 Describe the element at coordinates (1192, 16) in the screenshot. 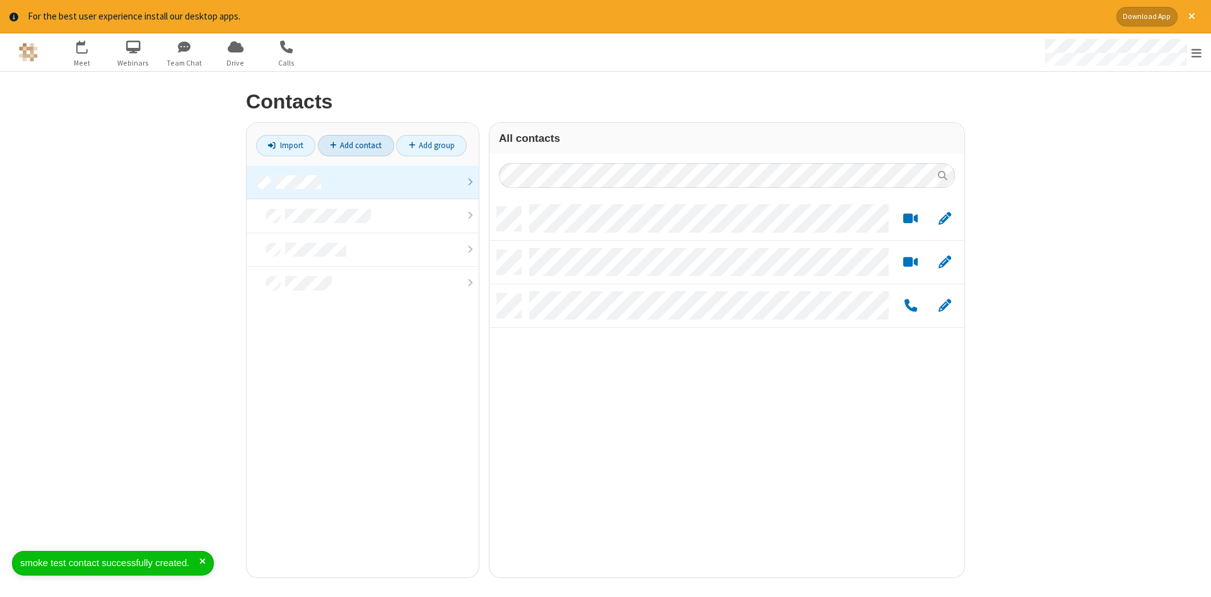

I see `button: Close alert` at that location.